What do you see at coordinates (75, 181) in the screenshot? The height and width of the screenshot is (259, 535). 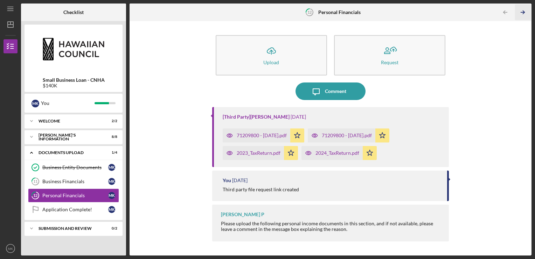 I see `div: Business Financials` at bounding box center [75, 181].